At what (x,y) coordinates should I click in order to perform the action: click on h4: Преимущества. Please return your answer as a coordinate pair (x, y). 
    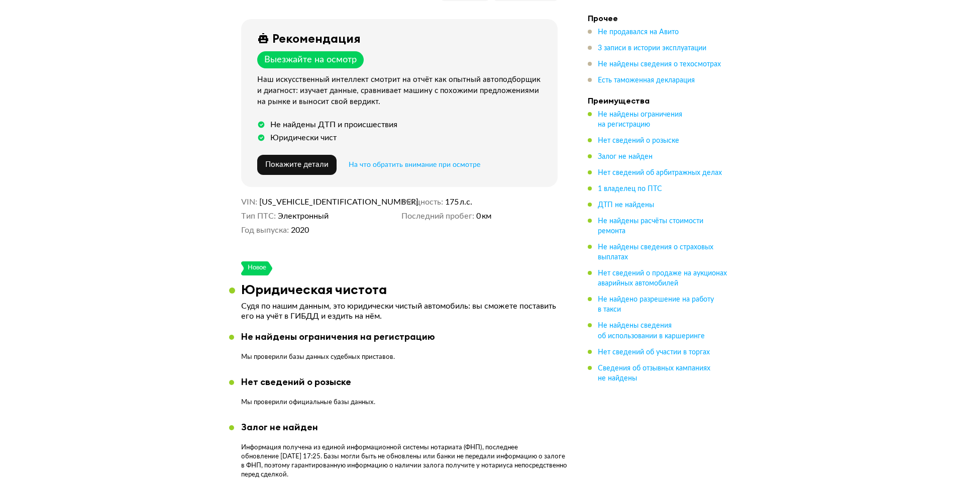
    Looking at the image, I should click on (658, 100).